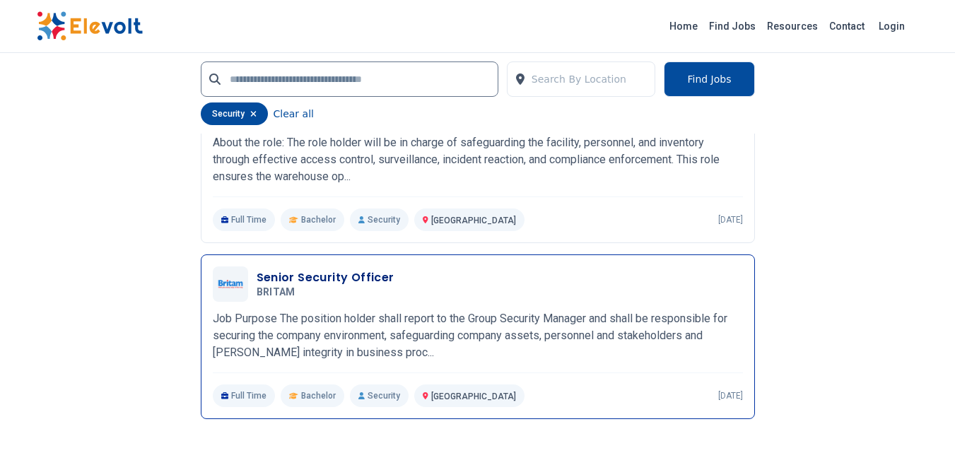 Image resolution: width=955 pixels, height=453 pixels. I want to click on p: Job Purpose The position holder shall report to the Group Security Manager and shall be responsib..., so click(478, 336).